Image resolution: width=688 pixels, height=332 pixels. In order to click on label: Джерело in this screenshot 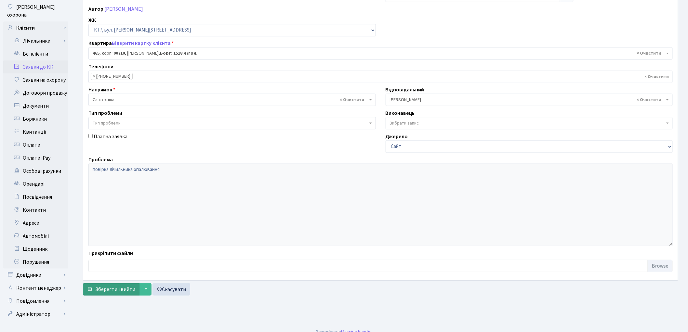, I will do `click(397, 137)`.